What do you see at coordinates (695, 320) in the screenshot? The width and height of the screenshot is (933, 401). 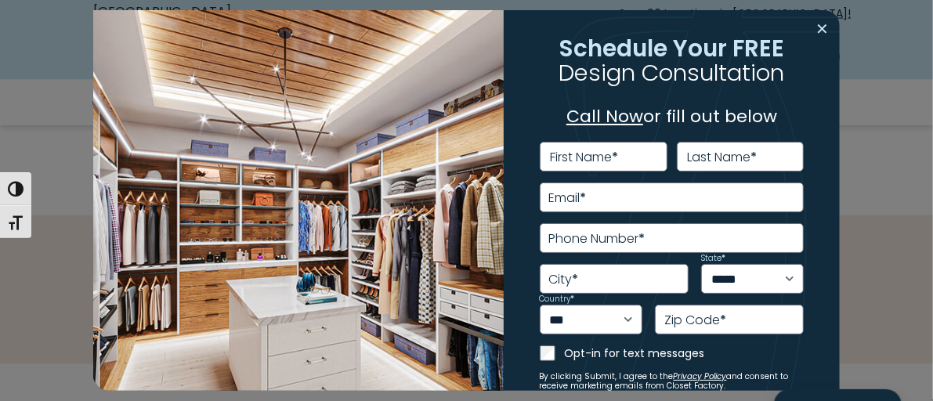 I see `label: Zip Code` at bounding box center [695, 320].